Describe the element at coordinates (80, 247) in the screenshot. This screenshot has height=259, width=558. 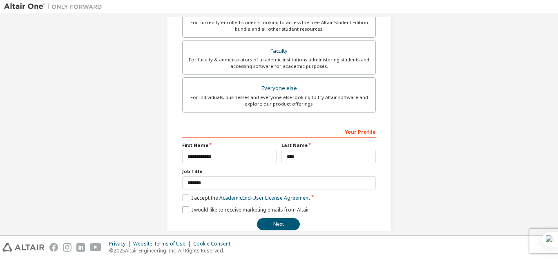
I see `img: linkedin.svg` at that location.